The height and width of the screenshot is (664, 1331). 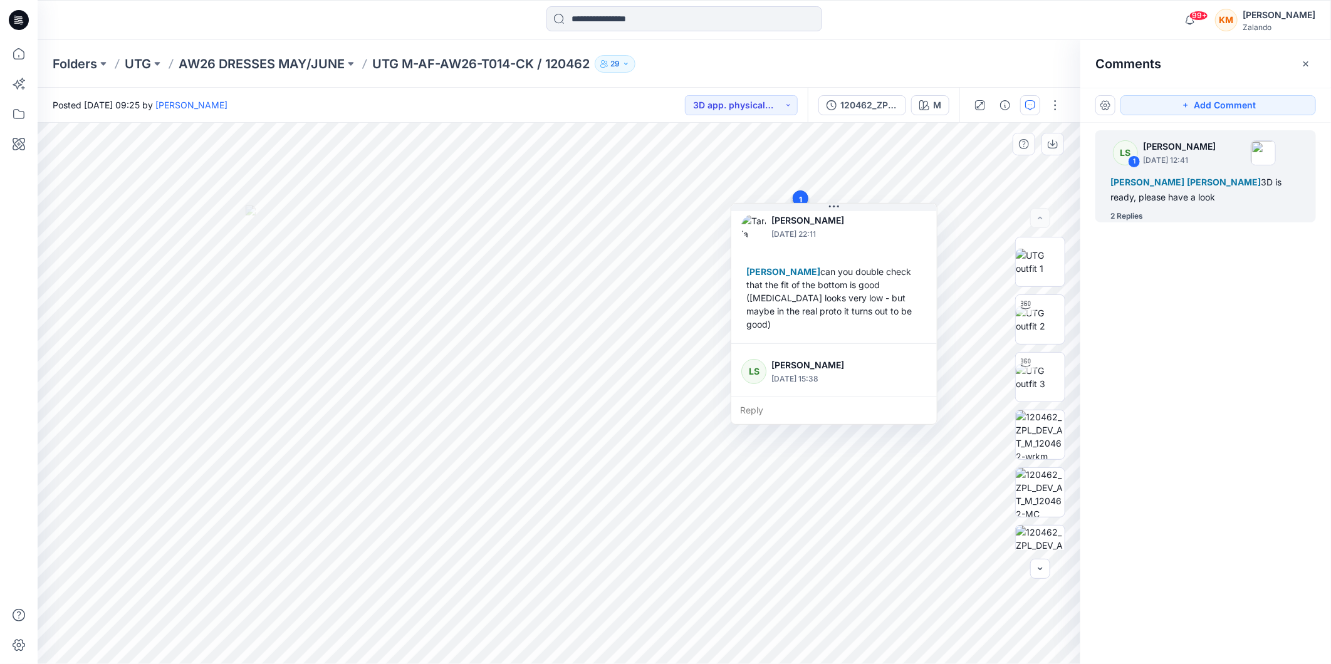 I want to click on span: 99+, so click(x=1199, y=16).